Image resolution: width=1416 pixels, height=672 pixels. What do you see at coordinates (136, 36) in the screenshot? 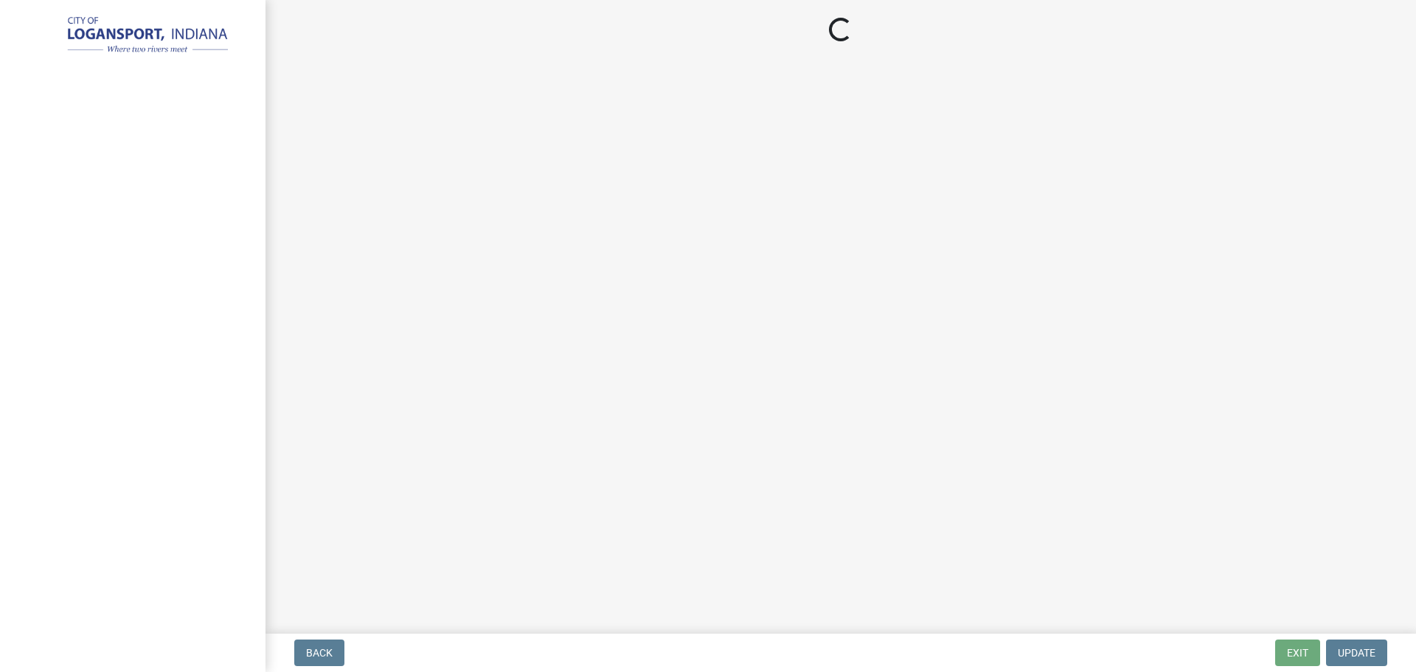
I see `img: City of Logansport, Indiana` at bounding box center [136, 36].